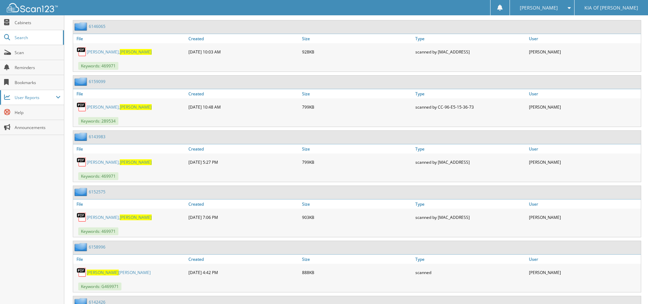 This screenshot has width=648, height=304. What do you see at coordinates (32, 7) in the screenshot?
I see `img: scan123-logo-white.svg` at bounding box center [32, 7].